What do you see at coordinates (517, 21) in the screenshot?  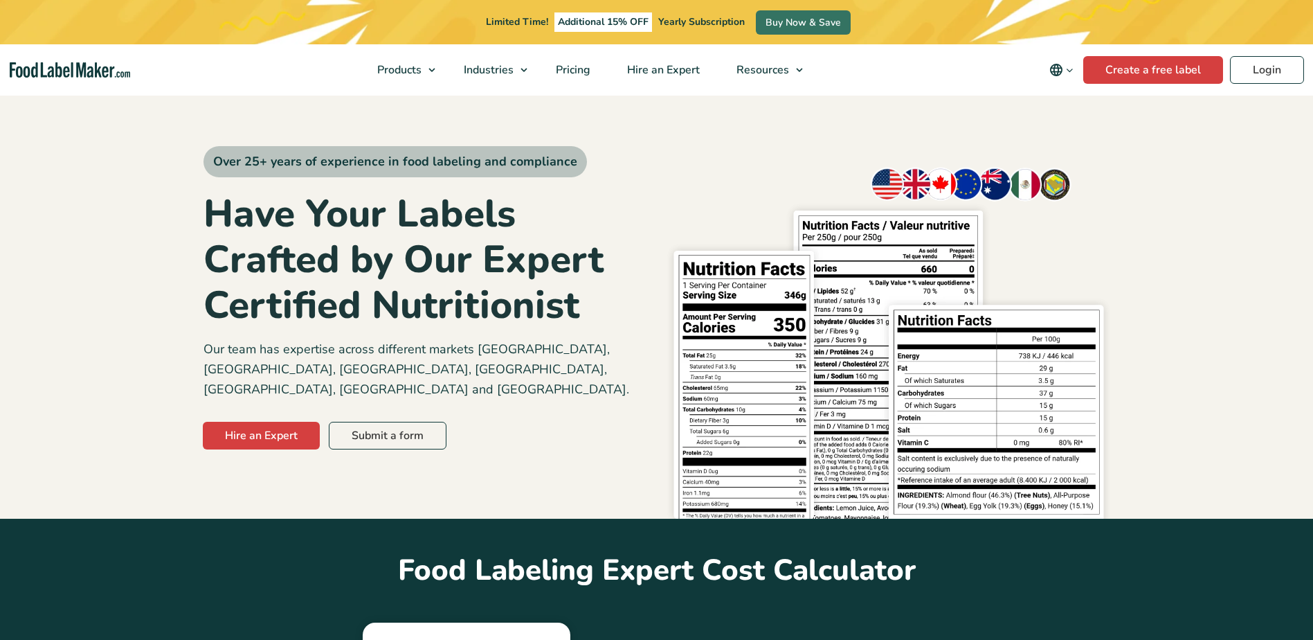 I see `span: Limited Time!` at bounding box center [517, 21].